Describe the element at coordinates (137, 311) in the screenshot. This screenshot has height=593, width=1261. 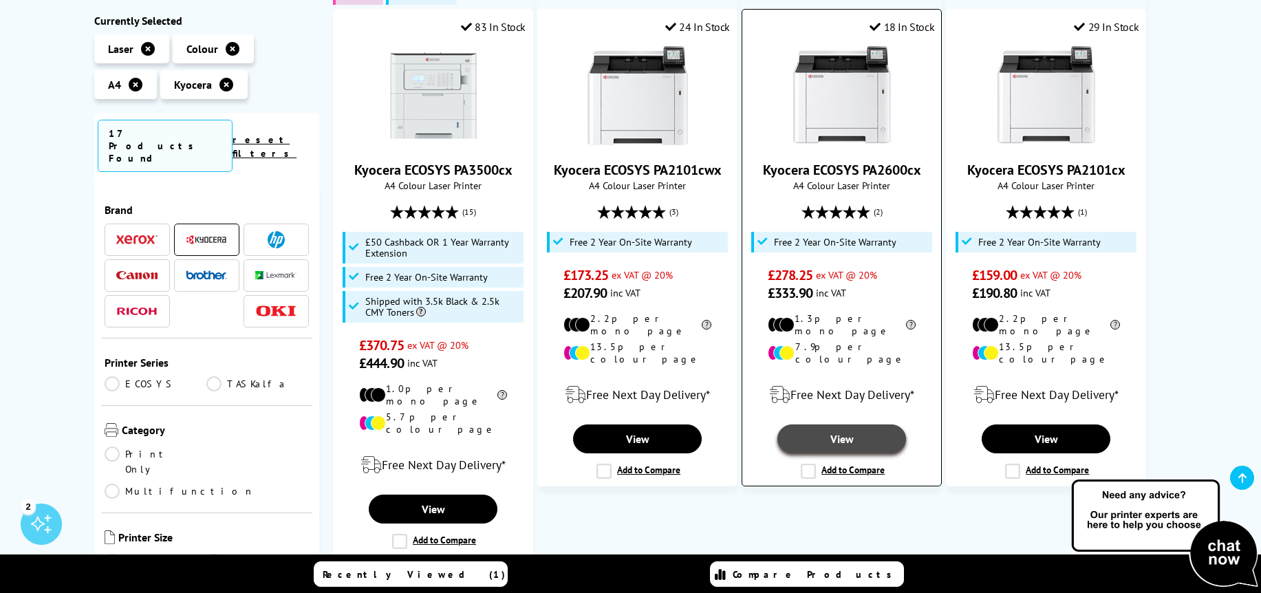
I see `img: Ricoh` at that location.